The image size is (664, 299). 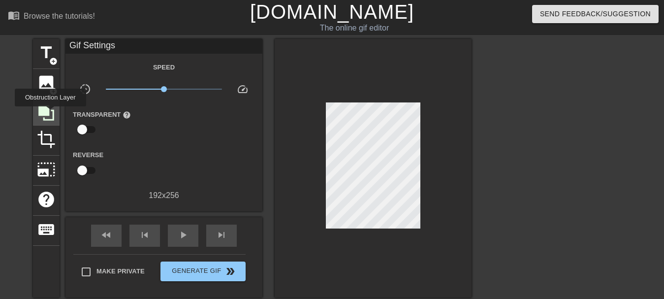 What do you see at coordinates (145, 235) in the screenshot?
I see `span: skip_previous` at bounding box center [145, 235].